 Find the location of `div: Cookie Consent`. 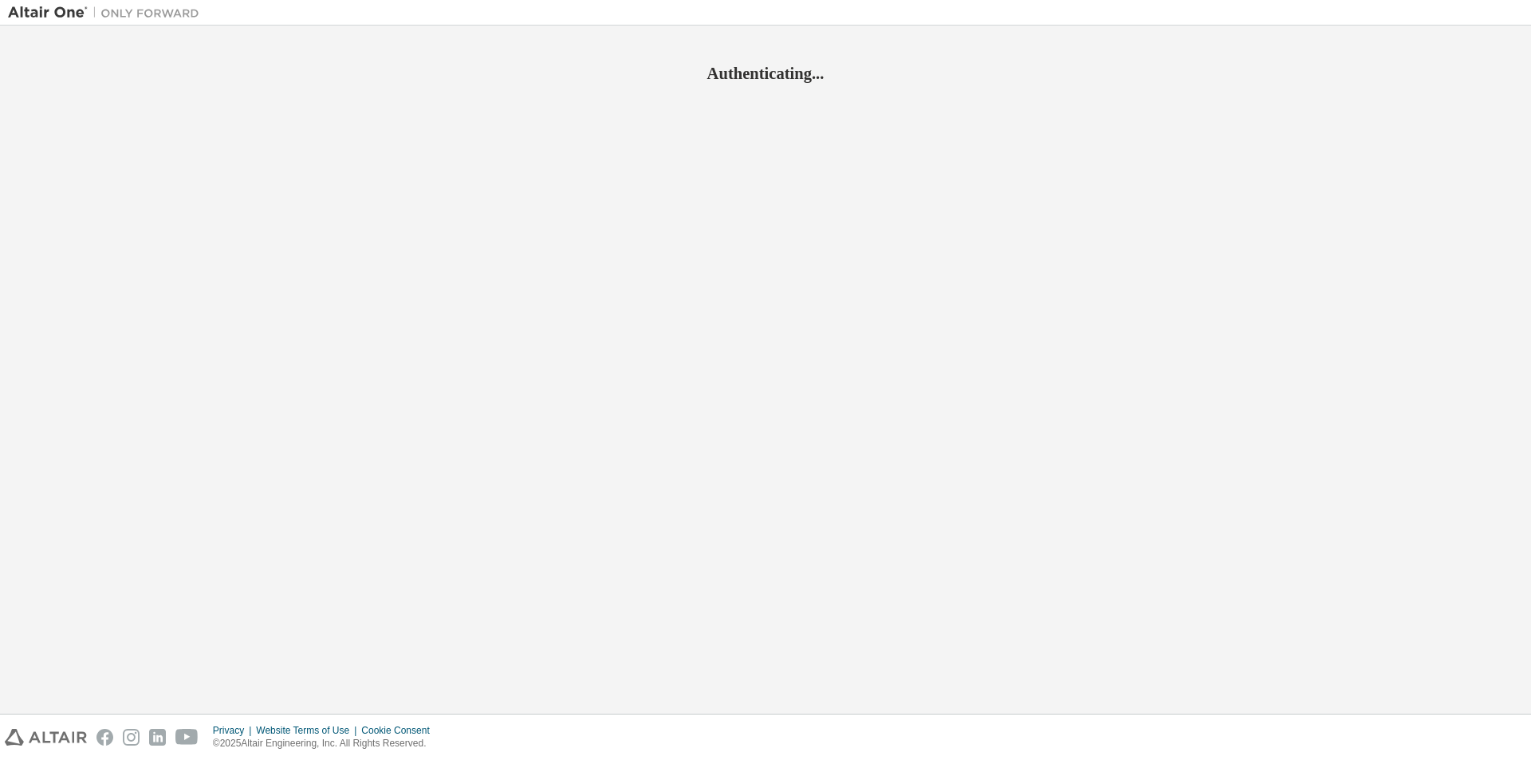

div: Cookie Consent is located at coordinates (399, 730).